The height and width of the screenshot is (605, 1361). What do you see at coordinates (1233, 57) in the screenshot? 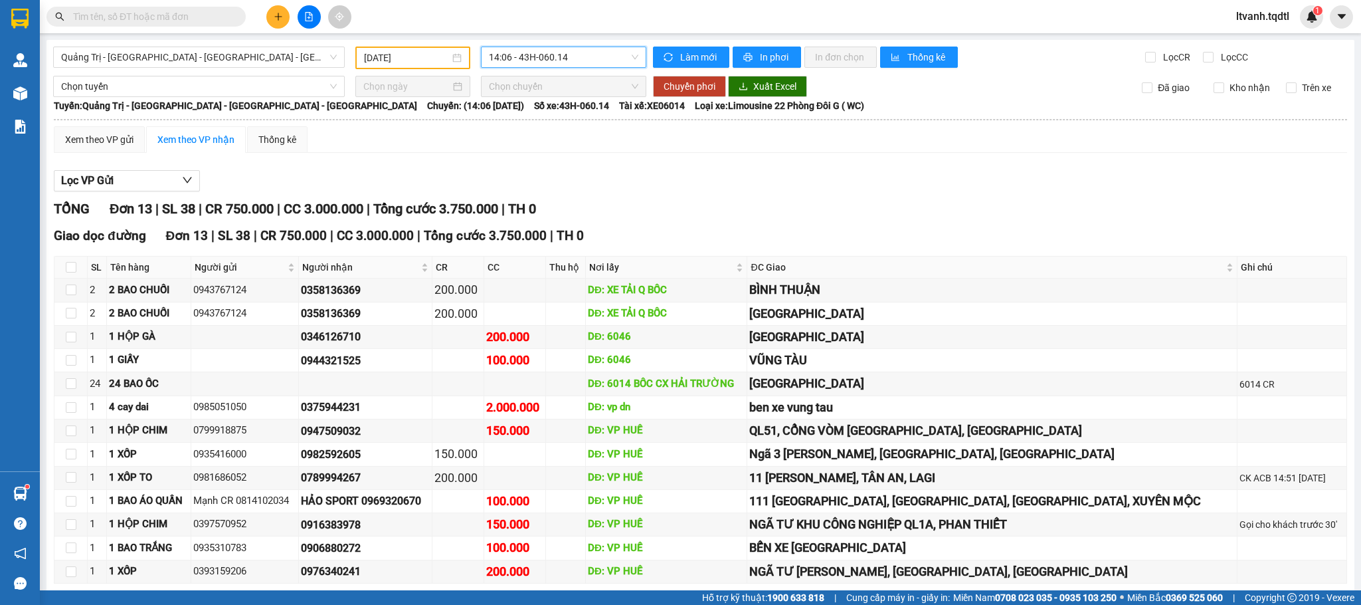
I see `span: Lọc CC` at bounding box center [1233, 57].